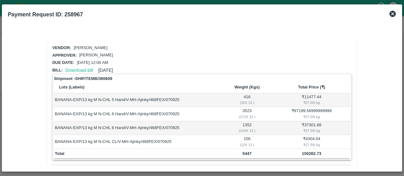 The height and width of the screenshot is (176, 404). What do you see at coordinates (311, 128) in the screenshot?
I see `td: ₹ 37301.68` at bounding box center [311, 128].